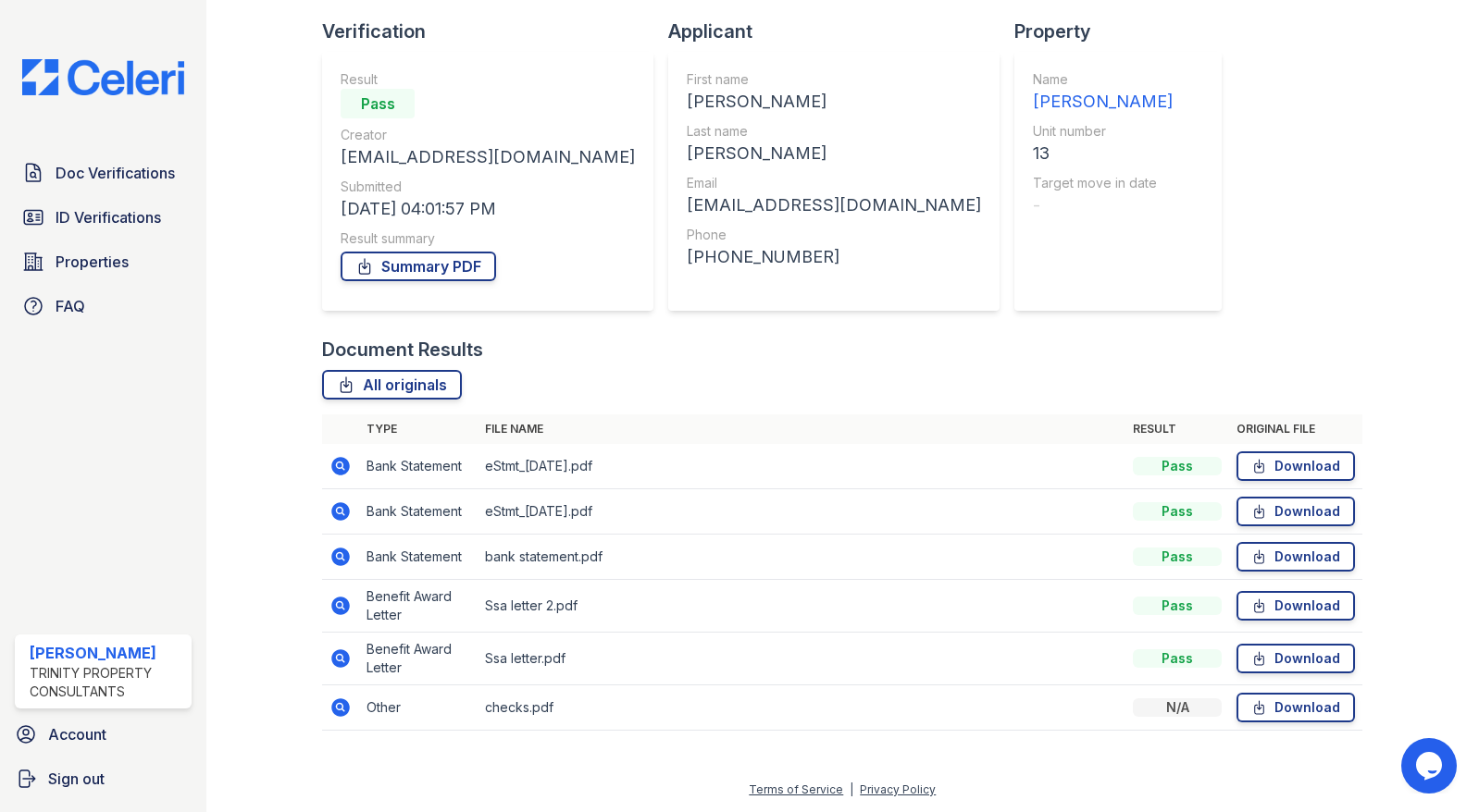 This screenshot has height=812, width=1479. I want to click on div: Last name, so click(834, 132).